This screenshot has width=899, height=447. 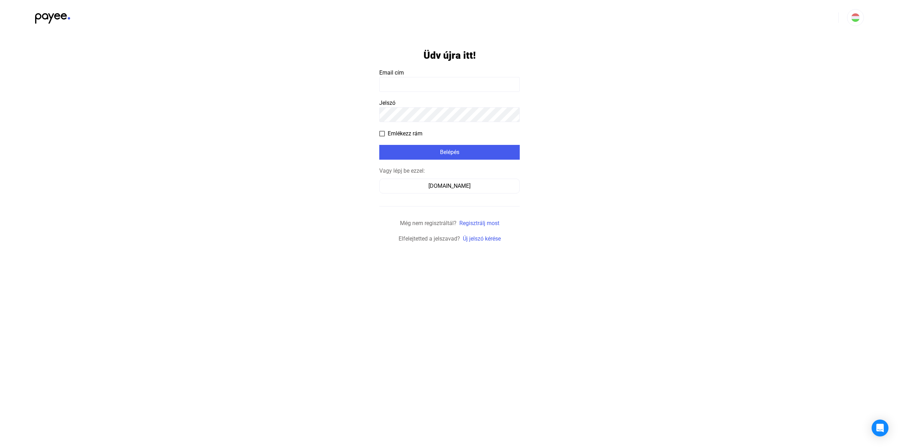 What do you see at coordinates (387, 103) in the screenshot?
I see `span: Jelszó` at bounding box center [387, 103].